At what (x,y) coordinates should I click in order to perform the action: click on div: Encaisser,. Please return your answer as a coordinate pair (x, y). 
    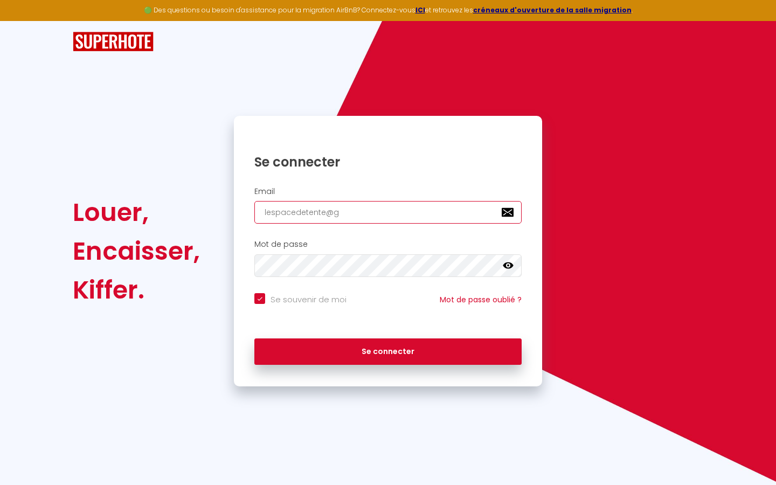
    Looking at the image, I should click on (136, 251).